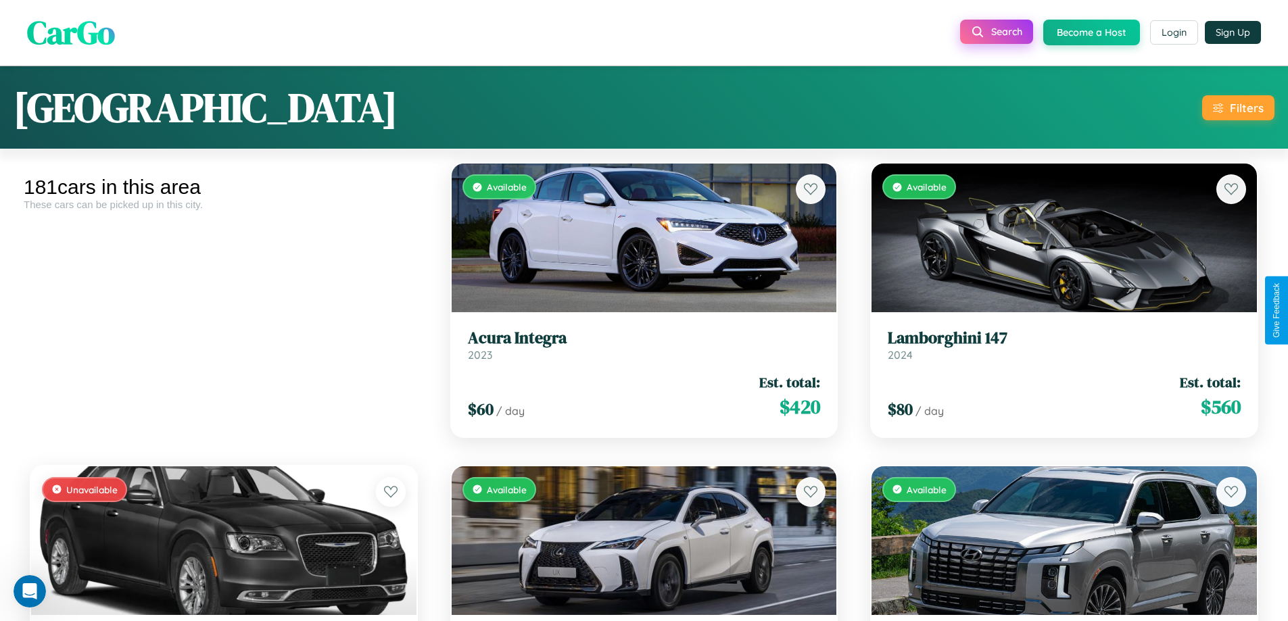  I want to click on div: Give Feedback, so click(1276, 310).